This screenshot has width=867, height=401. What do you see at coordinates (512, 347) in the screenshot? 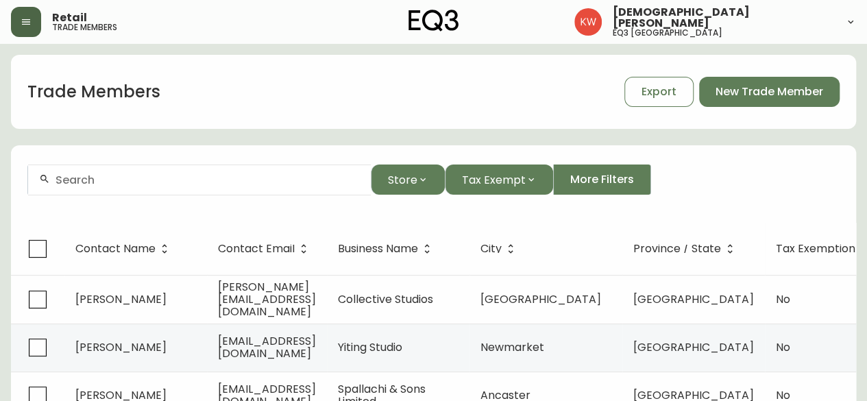
I see `span: Newmarket` at bounding box center [512, 347].